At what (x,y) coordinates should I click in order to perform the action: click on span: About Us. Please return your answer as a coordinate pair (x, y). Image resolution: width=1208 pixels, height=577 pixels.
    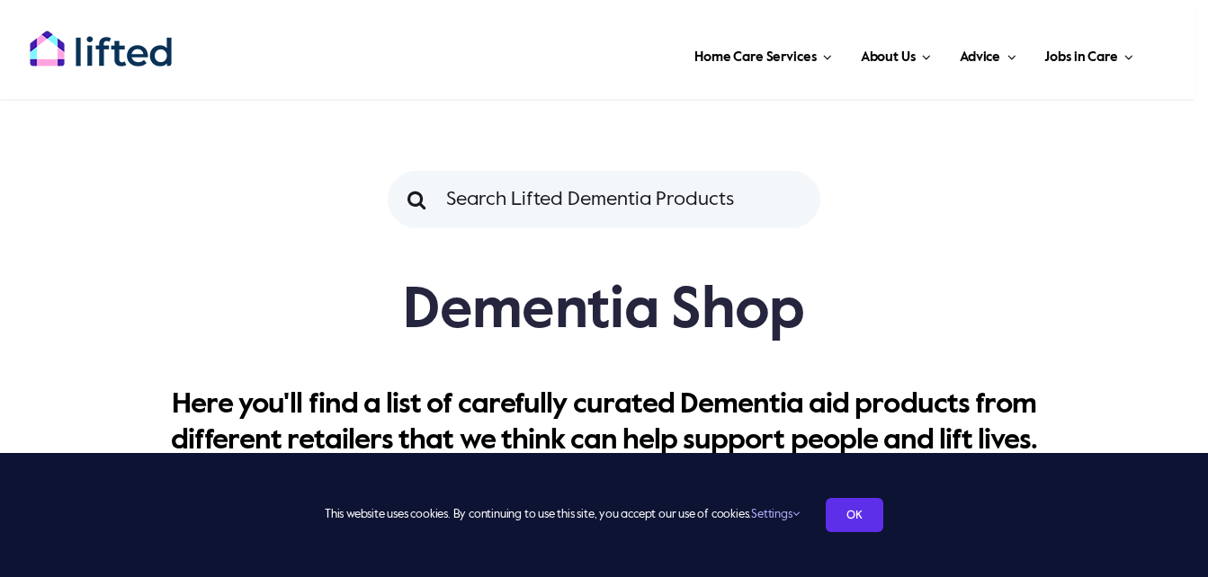
    Looking at the image, I should click on (888, 58).